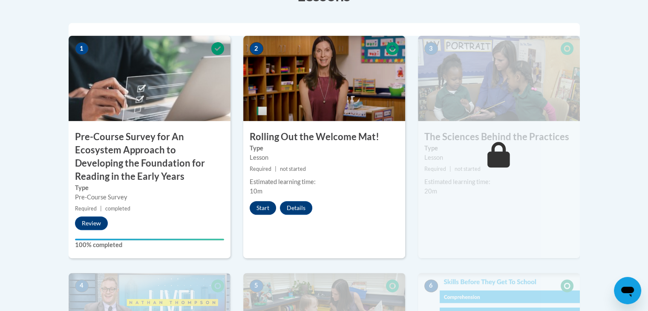  What do you see at coordinates (149, 156) in the screenshot?
I see `h3: Pre-Course Survey for An Ecosystem Approach to Developing the Foundation for Reading in the Early...` at bounding box center [149, 156].